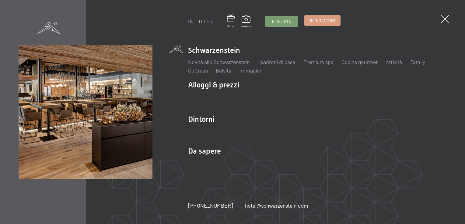 The image size is (465, 224). What do you see at coordinates (231, 21) in the screenshot?
I see `a: Buoni` at bounding box center [231, 21].